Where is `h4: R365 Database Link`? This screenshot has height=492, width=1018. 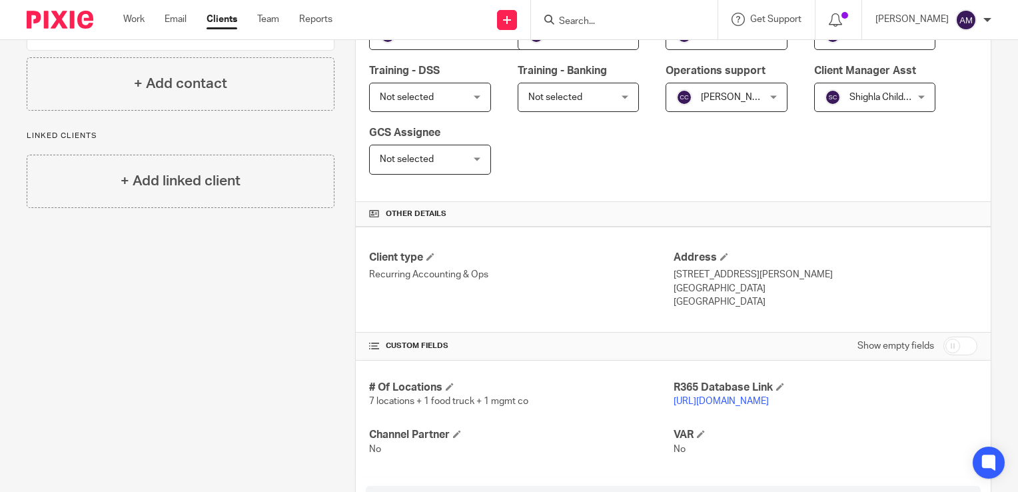
h4: R365 Database Link is located at coordinates (826, 387).